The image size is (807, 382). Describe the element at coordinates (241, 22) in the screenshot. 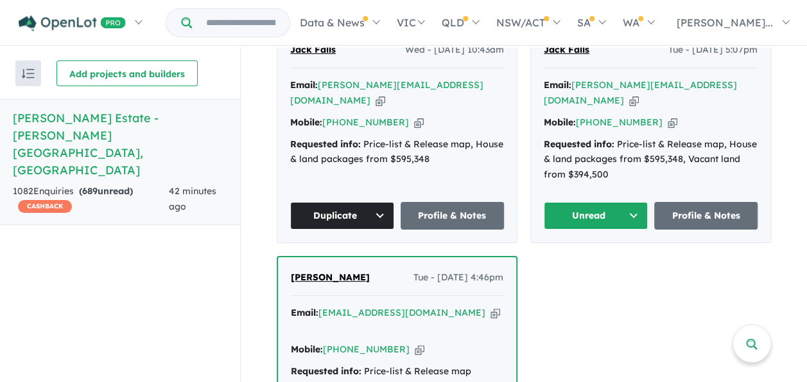

I see `input: Try estate name, suburb, builder or developer` at that location.